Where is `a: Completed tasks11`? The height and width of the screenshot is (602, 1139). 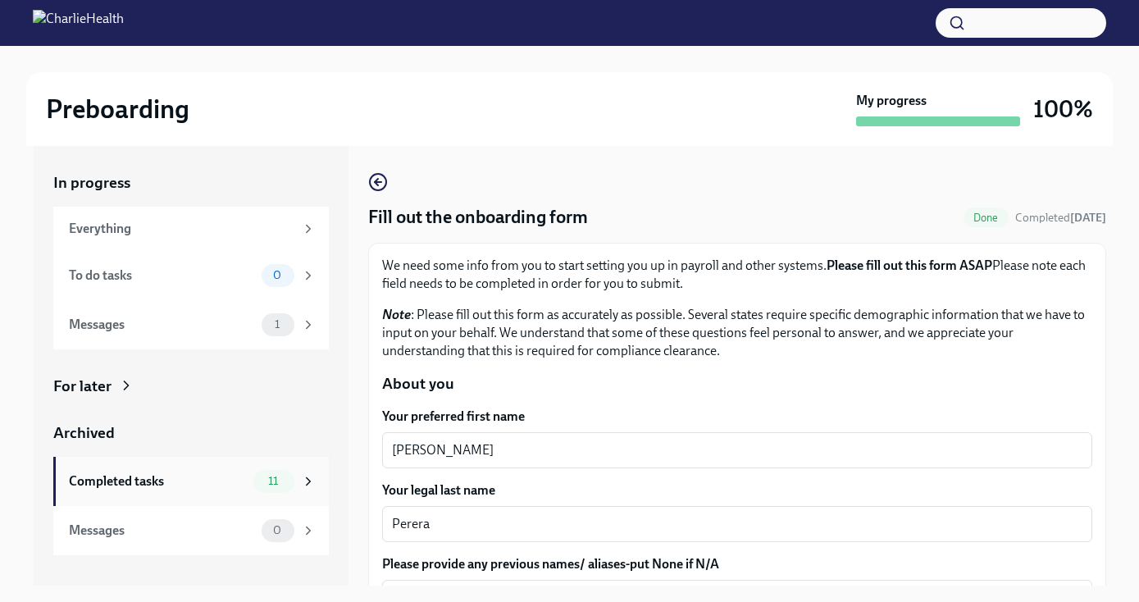 a: Completed tasks11 is located at coordinates (191, 481).